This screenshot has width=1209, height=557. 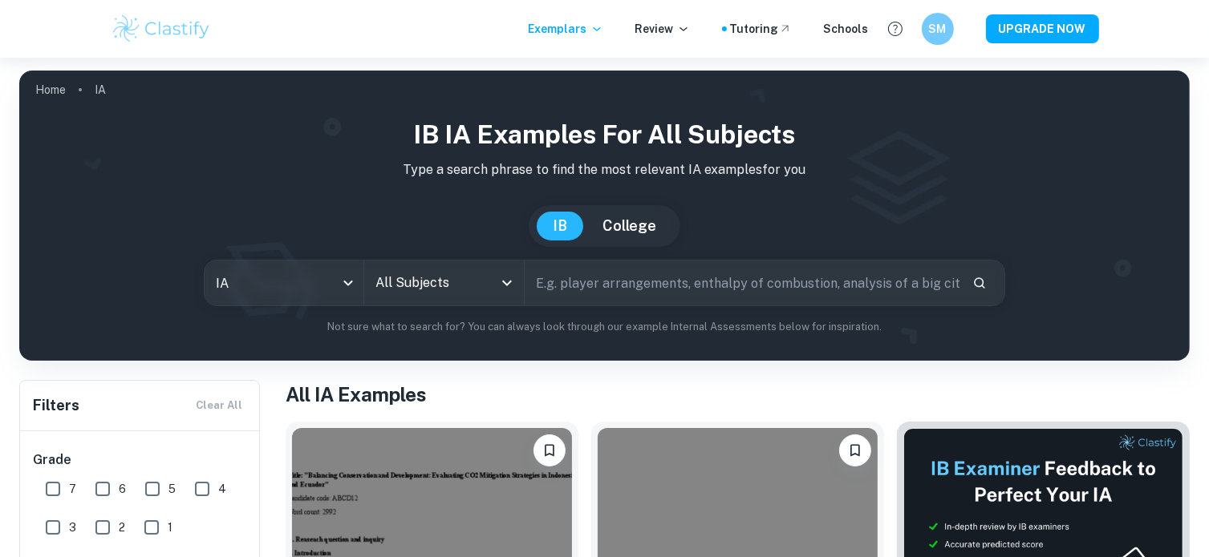 I want to click on input: E.g. player arrangements, enthalpy of combustion, analysis of a big city..., so click(x=742, y=283).